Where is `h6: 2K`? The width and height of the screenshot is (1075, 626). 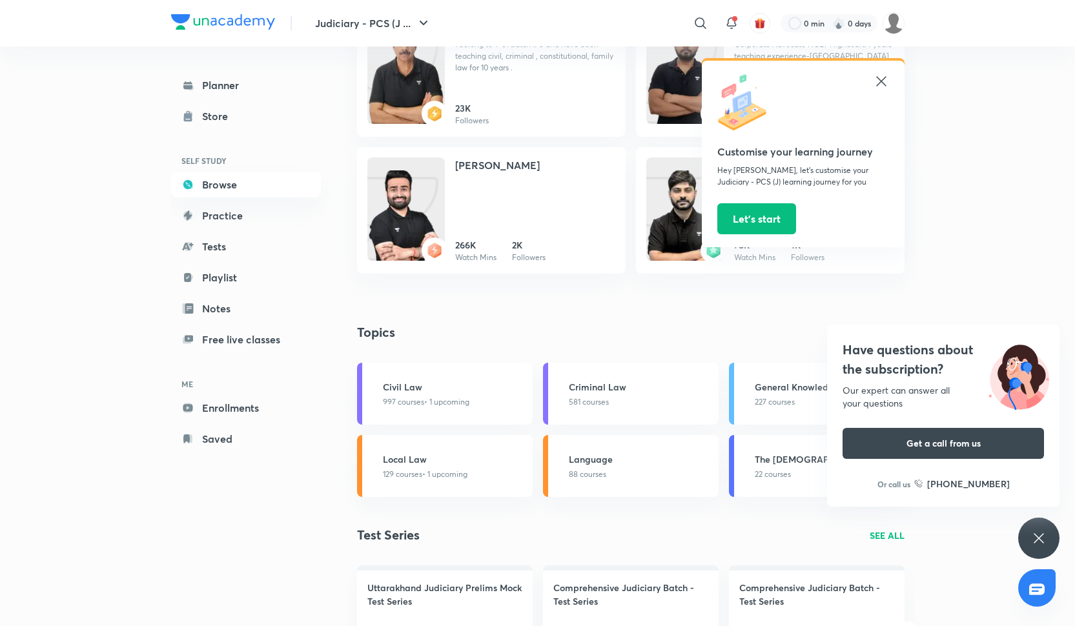
h6: 2K is located at coordinates (529, 245).